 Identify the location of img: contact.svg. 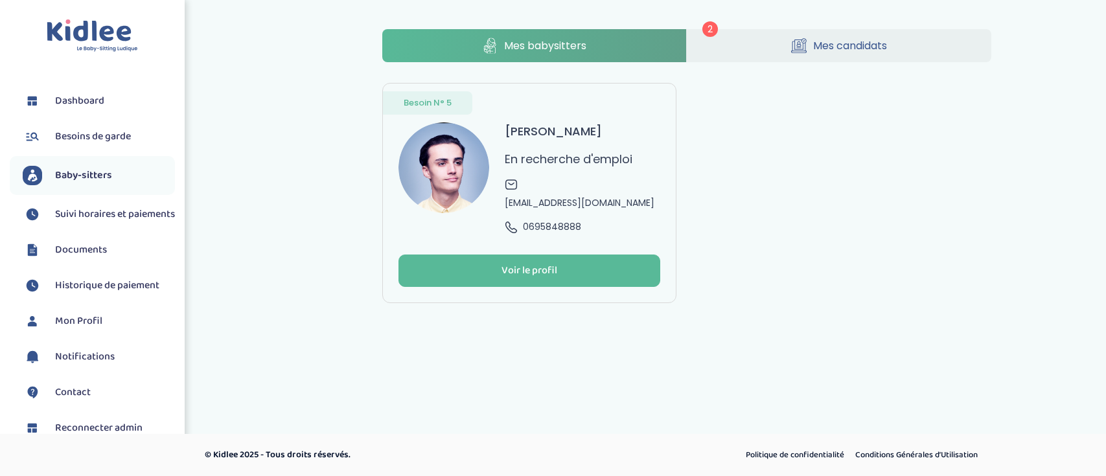
(32, 393).